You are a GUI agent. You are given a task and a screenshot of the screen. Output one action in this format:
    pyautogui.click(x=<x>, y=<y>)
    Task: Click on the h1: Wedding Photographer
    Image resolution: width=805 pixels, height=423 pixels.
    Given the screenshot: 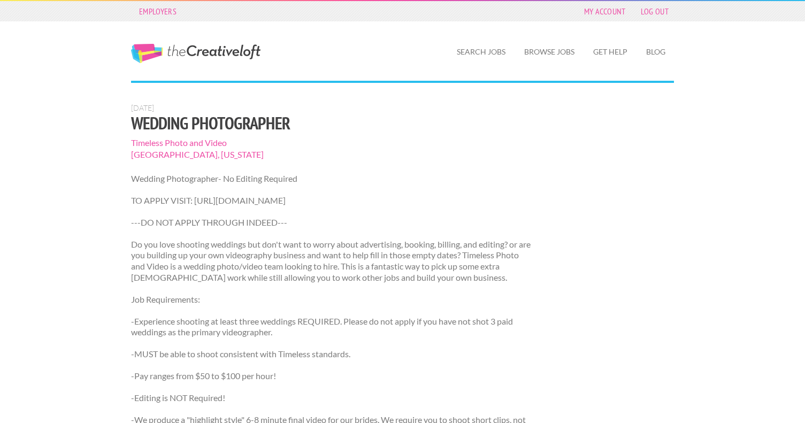 What is the action you would take?
    pyautogui.click(x=332, y=123)
    